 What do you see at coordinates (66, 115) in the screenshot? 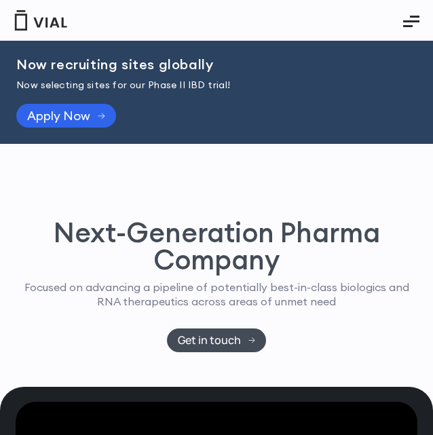
I see `a: Apply Now` at bounding box center [66, 115].